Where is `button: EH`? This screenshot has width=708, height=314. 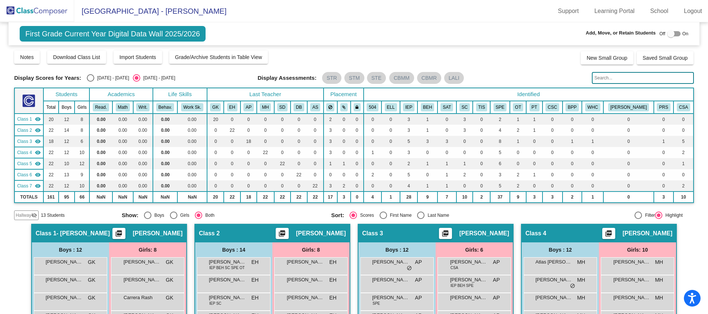
button: EH is located at coordinates (232, 107).